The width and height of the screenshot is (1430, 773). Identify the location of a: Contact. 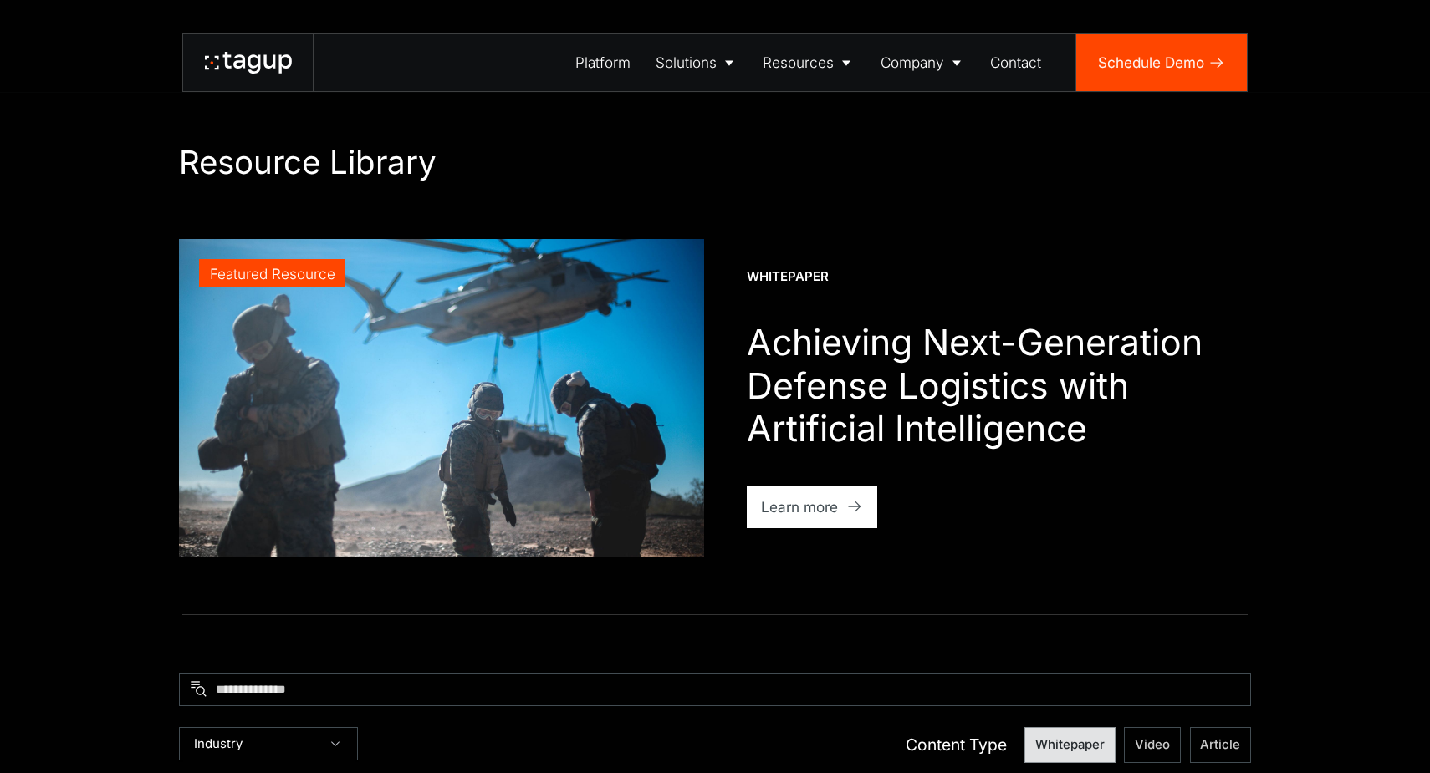
(1016, 63).